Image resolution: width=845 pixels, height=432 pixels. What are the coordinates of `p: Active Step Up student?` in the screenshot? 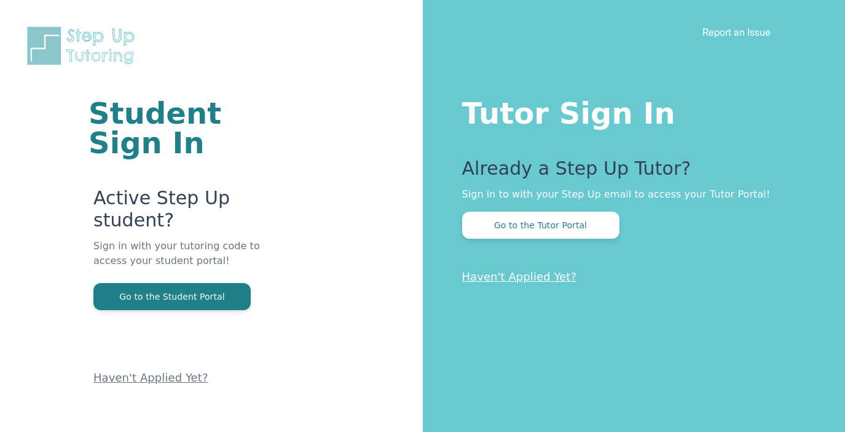 It's located at (184, 213).